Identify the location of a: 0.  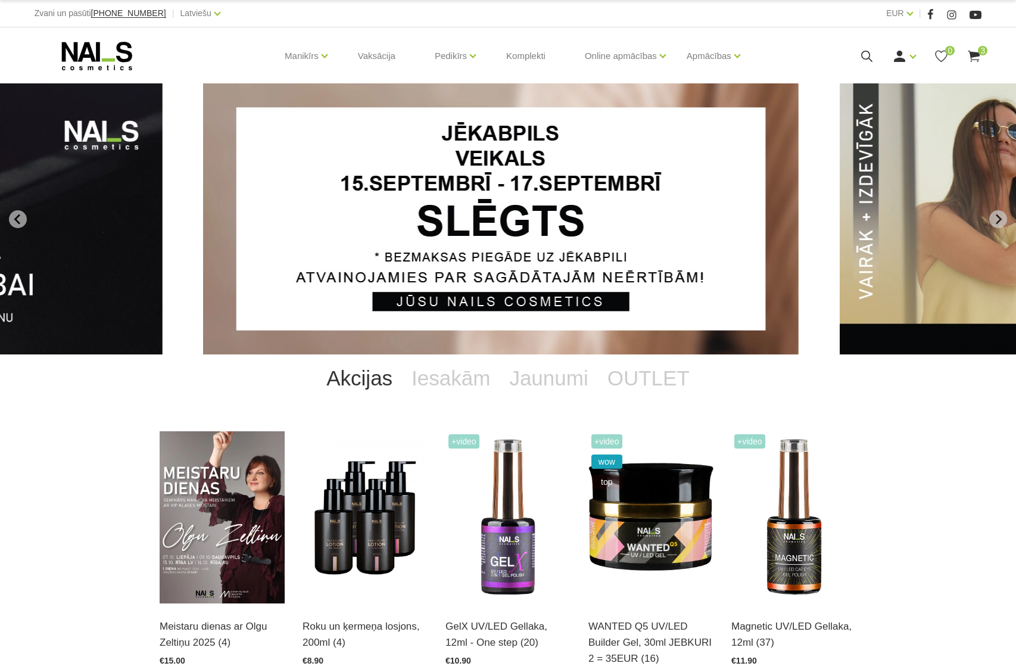
(941, 56).